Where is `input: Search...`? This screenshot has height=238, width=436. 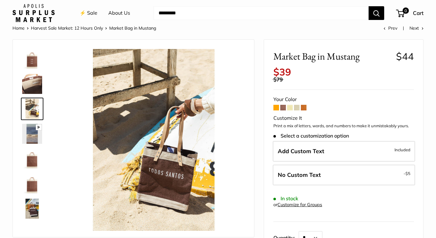
input: Search... is located at coordinates (261, 13).